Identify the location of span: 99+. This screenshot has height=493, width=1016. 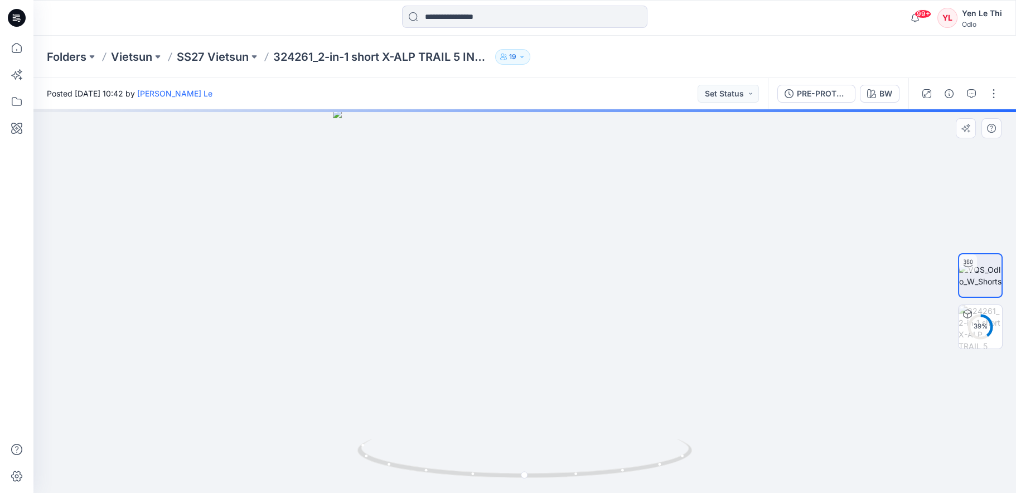
(923, 14).